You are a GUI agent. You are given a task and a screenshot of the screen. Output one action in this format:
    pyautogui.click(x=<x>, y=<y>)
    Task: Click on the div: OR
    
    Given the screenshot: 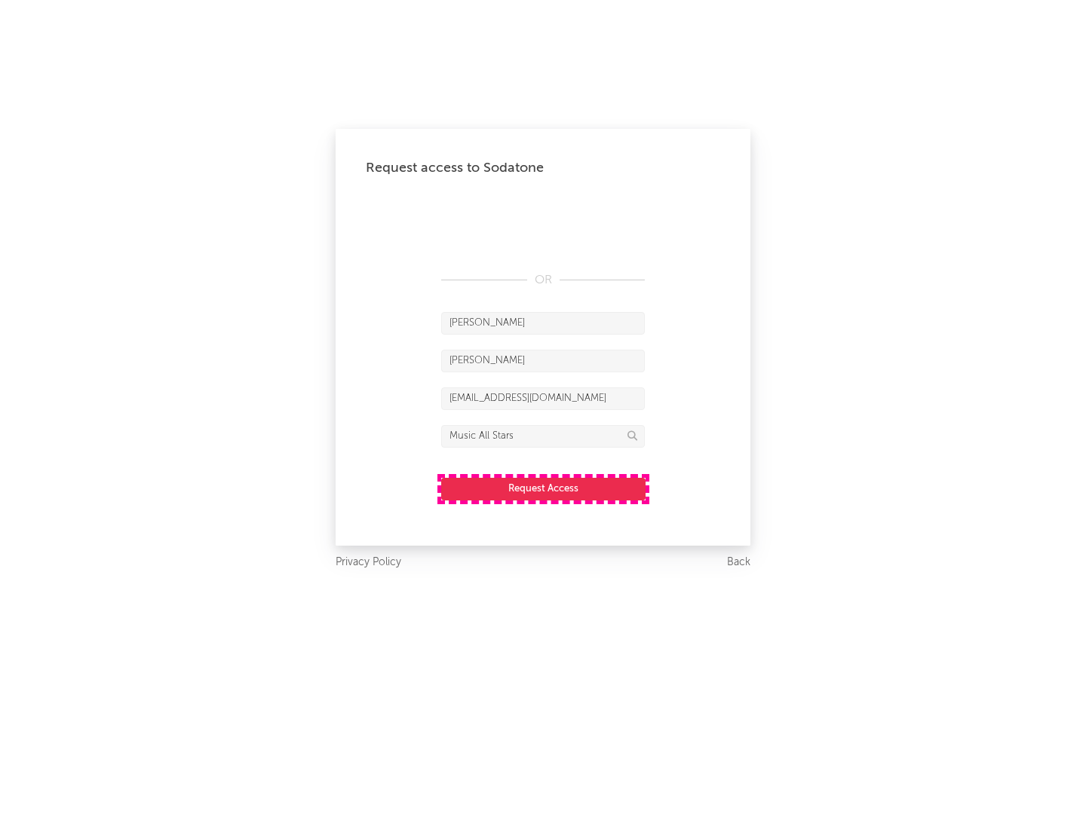 What is the action you would take?
    pyautogui.click(x=543, y=280)
    